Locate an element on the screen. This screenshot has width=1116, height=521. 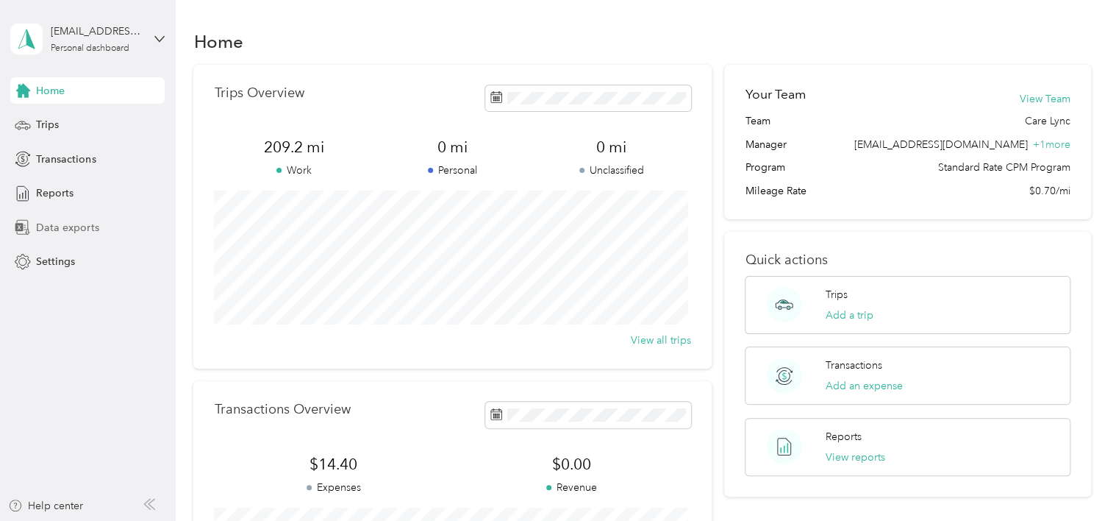
div: Help center is located at coordinates (46, 505).